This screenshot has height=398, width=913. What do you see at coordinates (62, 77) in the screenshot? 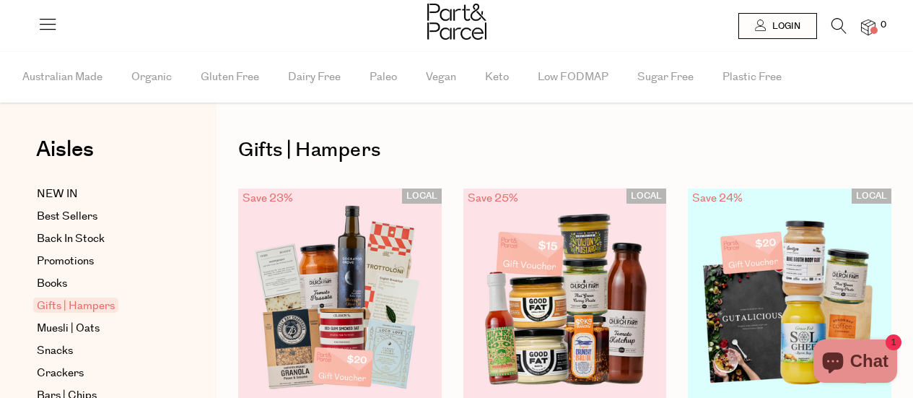
I see `span: Australian Made` at bounding box center [62, 77].